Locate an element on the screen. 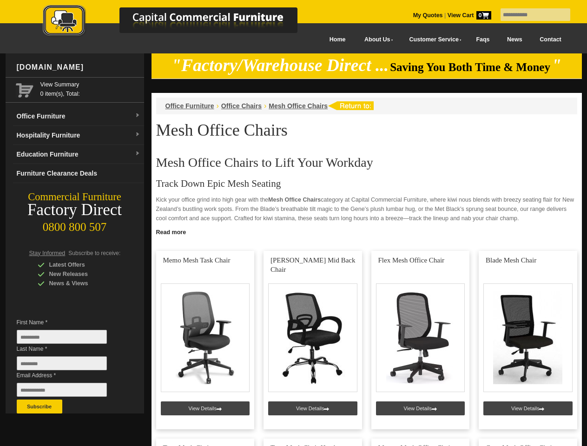 The height and width of the screenshot is (446, 587). button: Subscribe is located at coordinates (40, 407).